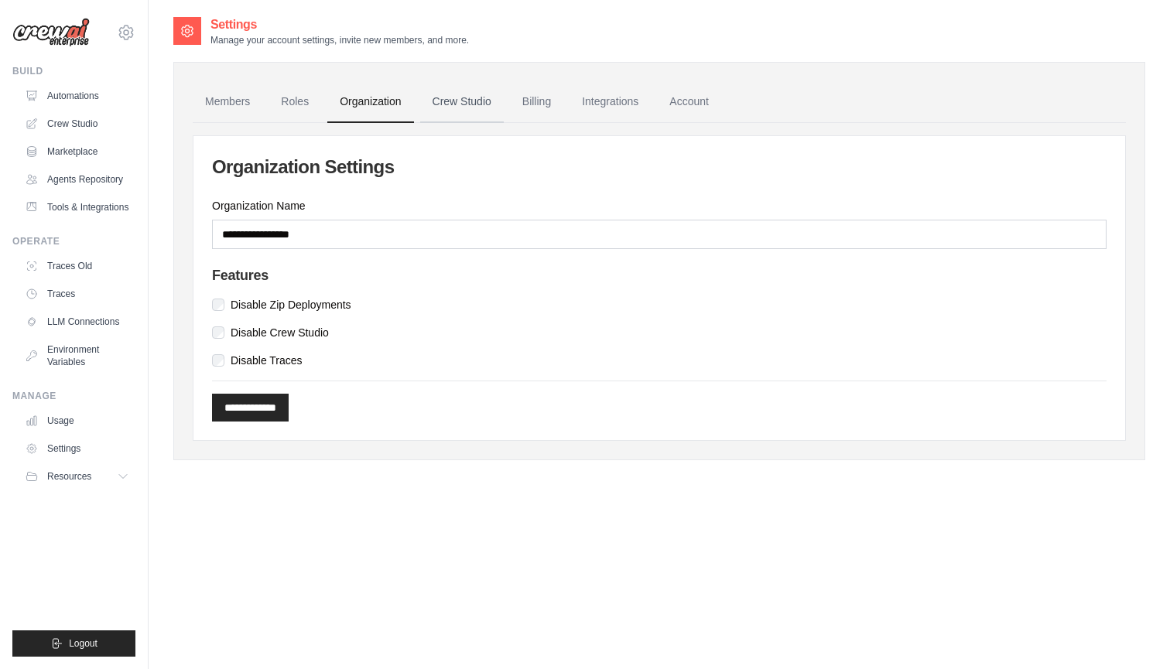 This screenshot has width=1170, height=669. I want to click on label: Disable Crew Studio, so click(279, 333).